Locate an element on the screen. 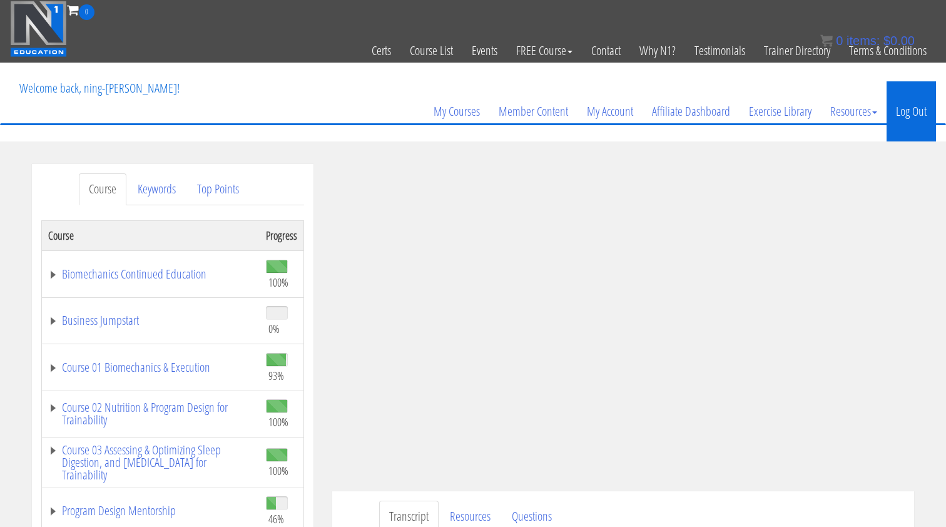 The width and height of the screenshot is (946, 527). span: 93% is located at coordinates (276, 375).